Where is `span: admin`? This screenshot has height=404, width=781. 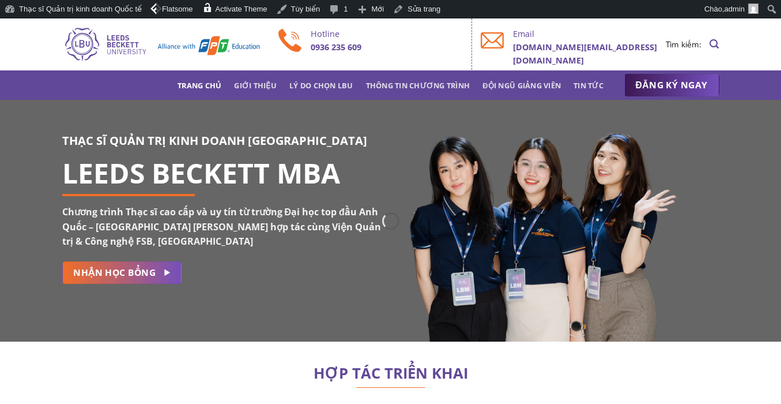 span: admin is located at coordinates (735, 9).